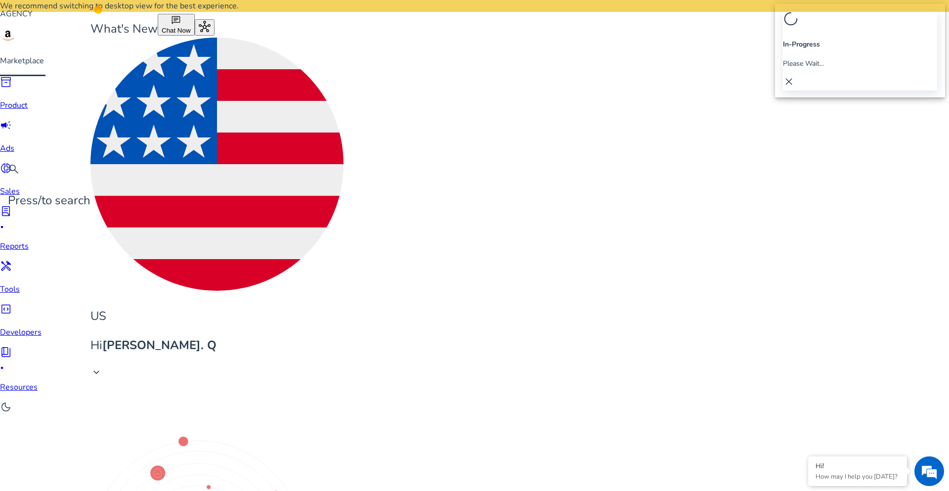  I want to click on h4: In-Progress, so click(860, 44).